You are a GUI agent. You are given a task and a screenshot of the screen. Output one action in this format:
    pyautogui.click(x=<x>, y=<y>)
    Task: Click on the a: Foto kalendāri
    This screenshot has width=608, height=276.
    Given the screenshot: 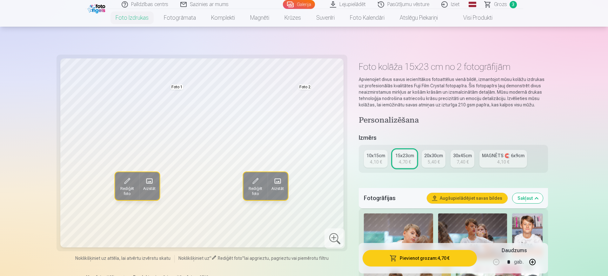 What is the action you would take?
    pyautogui.click(x=367, y=18)
    